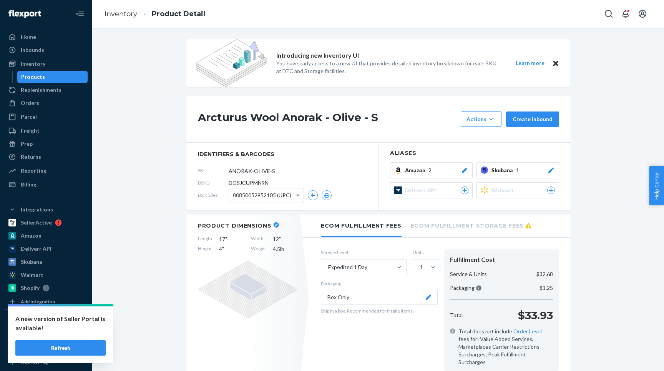 This screenshot has height=371, width=664. What do you see at coordinates (213, 170) in the screenshot?
I see `span: SKU` at bounding box center [213, 170].